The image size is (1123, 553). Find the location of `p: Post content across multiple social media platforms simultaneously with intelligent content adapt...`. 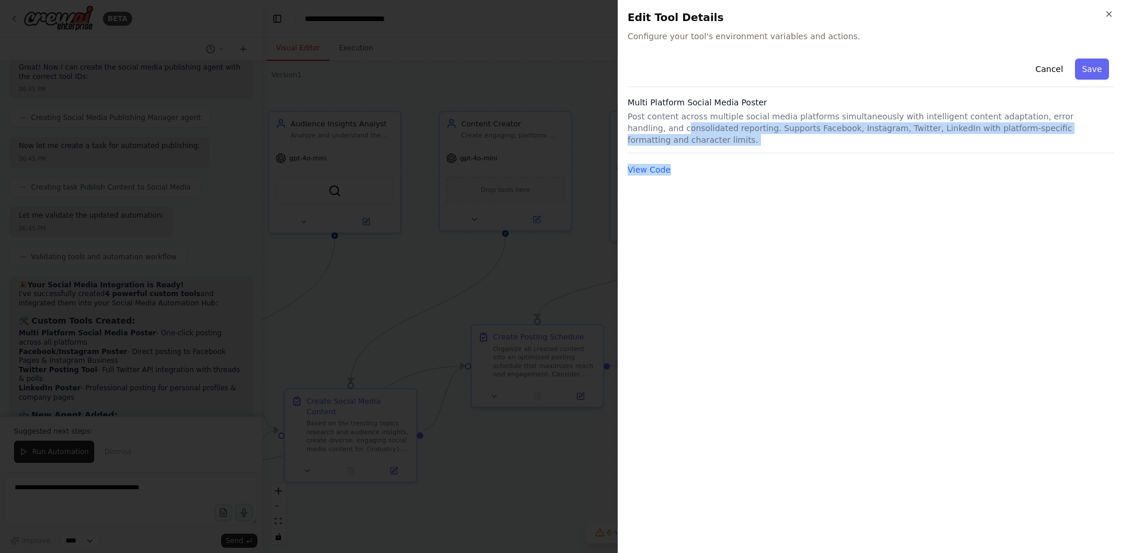

p: Post content across multiple social media platforms simultaneously with intelligent content adapt... is located at coordinates (870, 128).